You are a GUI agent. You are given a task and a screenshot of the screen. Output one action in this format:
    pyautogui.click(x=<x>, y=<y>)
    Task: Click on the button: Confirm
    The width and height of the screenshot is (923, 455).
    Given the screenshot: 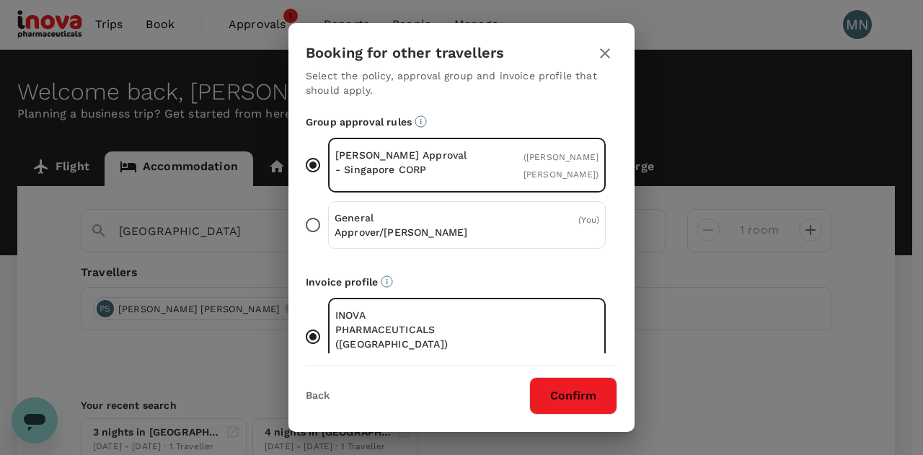 What is the action you would take?
    pyautogui.click(x=573, y=396)
    